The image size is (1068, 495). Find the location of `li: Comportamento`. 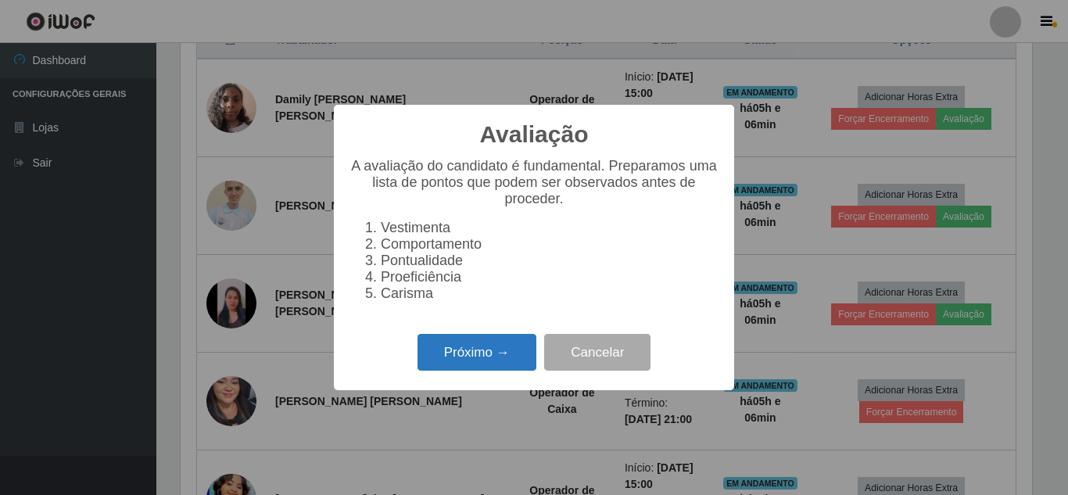

li: Comportamento is located at coordinates (550, 244).